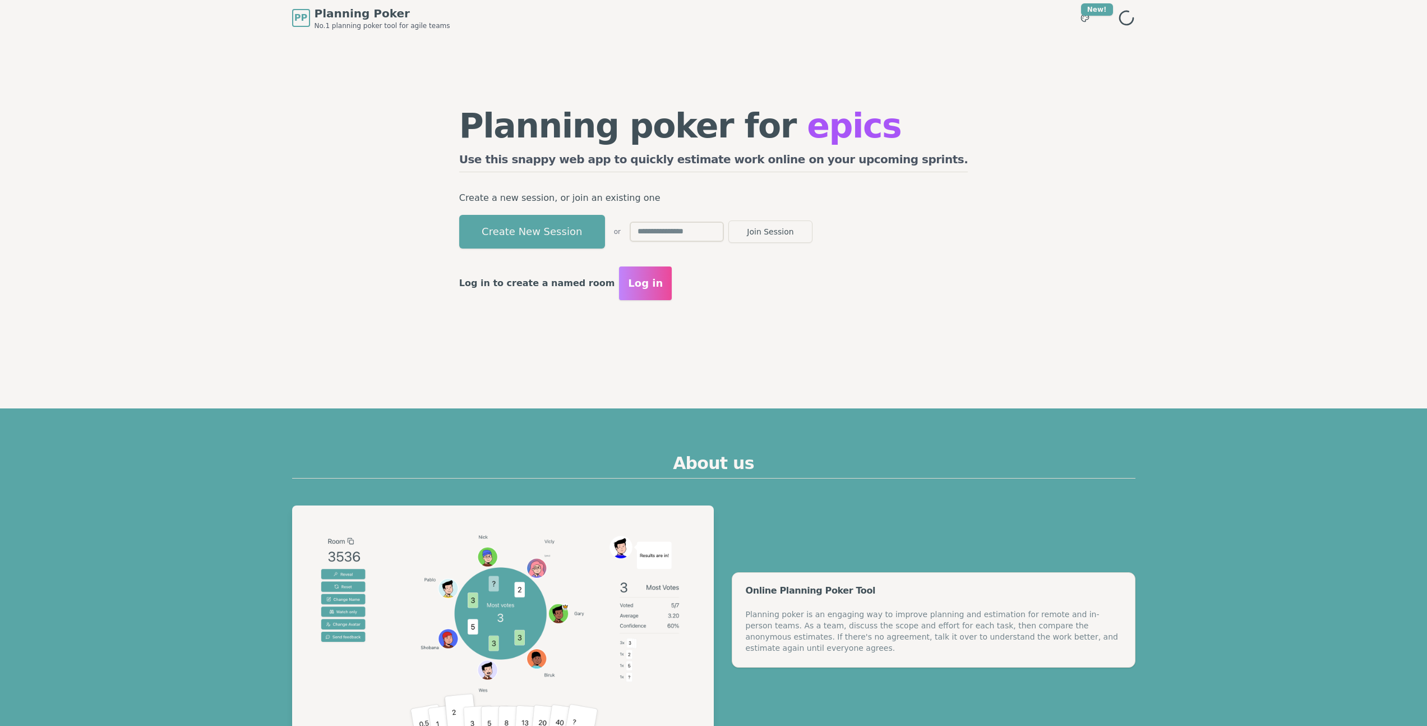 The image size is (1427, 726). Describe the element at coordinates (770, 232) in the screenshot. I see `button: Join Session` at that location.